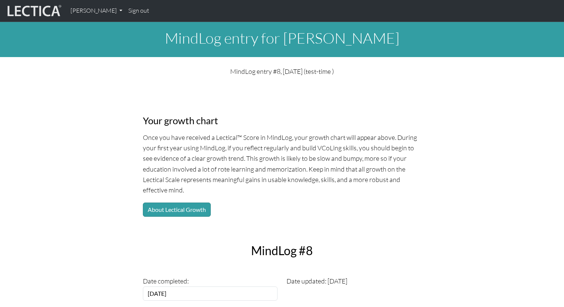 This screenshot has height=307, width=564. I want to click on label: Date completed:, so click(166, 281).